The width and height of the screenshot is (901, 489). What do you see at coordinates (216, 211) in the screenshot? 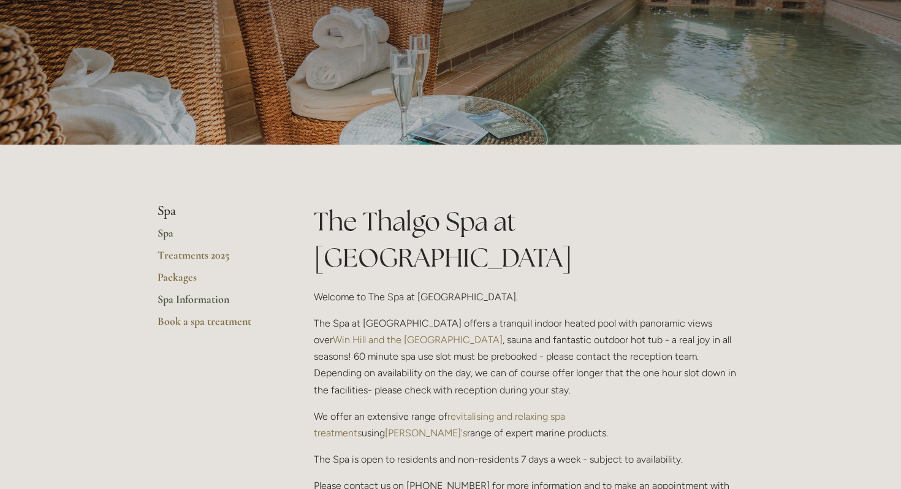
I see `li: Spa` at bounding box center [216, 211].